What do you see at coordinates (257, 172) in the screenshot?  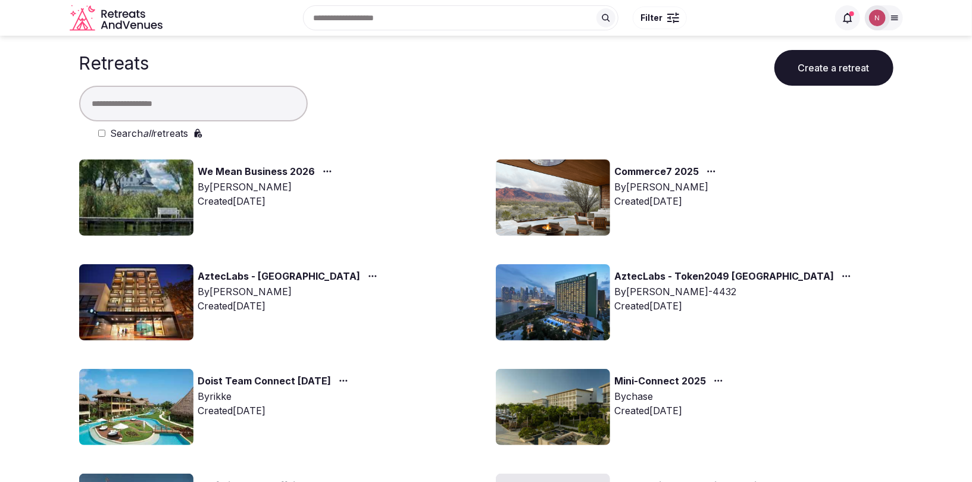 I see `a: We Mean Business 2026` at bounding box center [257, 172].